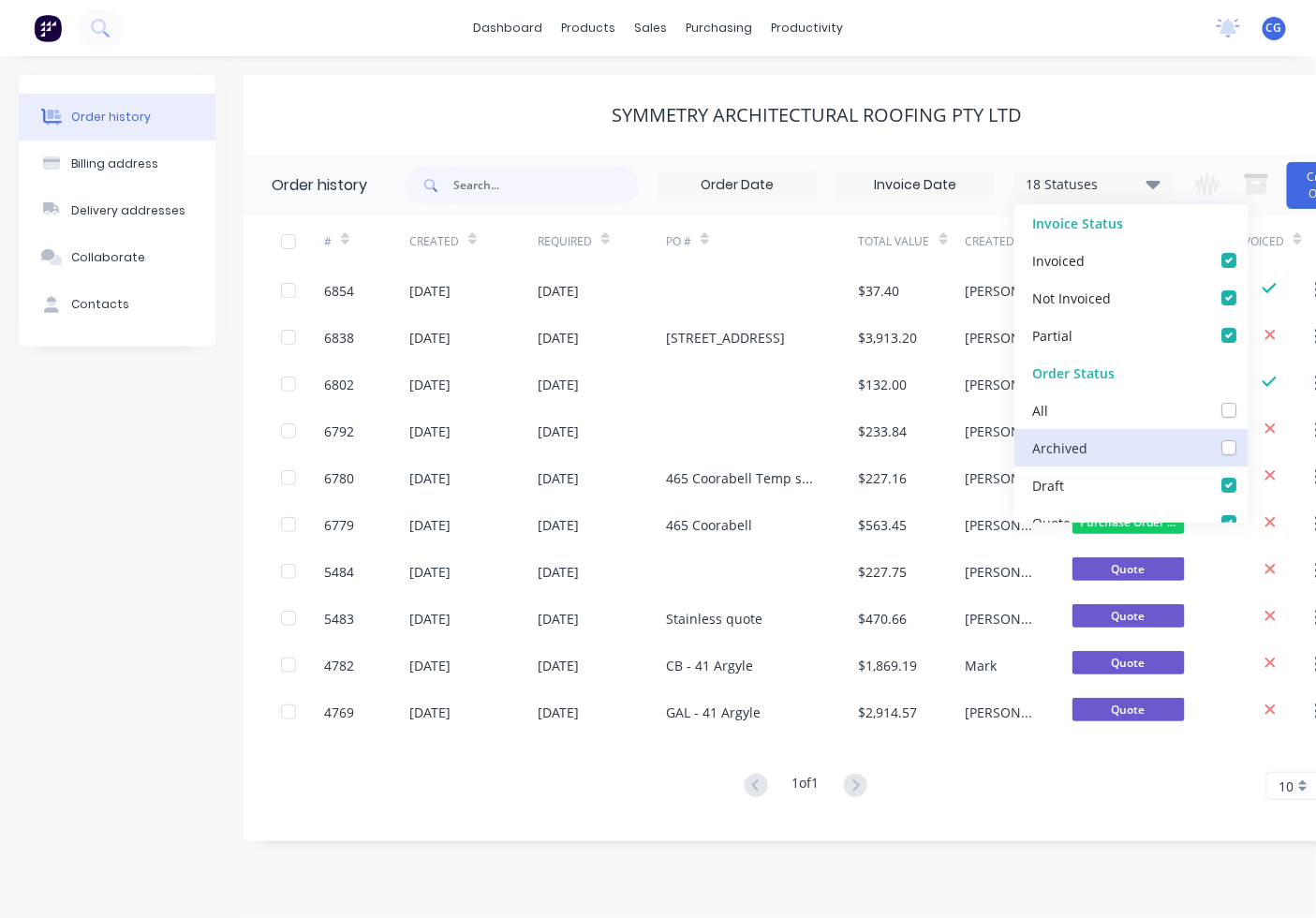 Image resolution: width=1316 pixels, height=918 pixels. Describe the element at coordinates (650, 28) in the screenshot. I see `div: sales` at that location.